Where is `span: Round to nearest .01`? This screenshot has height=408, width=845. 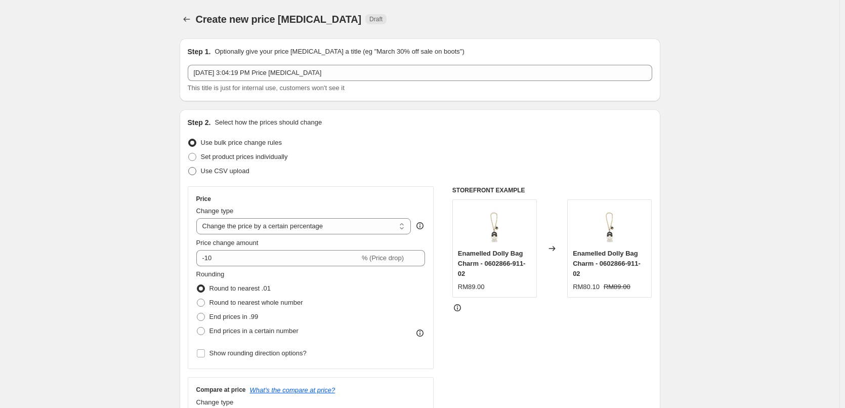 span: Round to nearest .01 is located at coordinates (240, 288).